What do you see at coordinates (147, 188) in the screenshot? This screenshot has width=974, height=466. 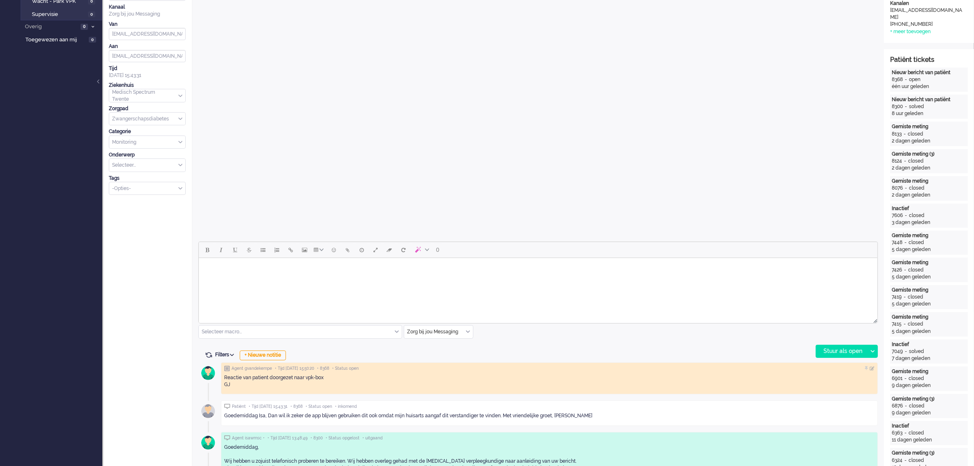 I see `div: Select Tags` at bounding box center [147, 188].